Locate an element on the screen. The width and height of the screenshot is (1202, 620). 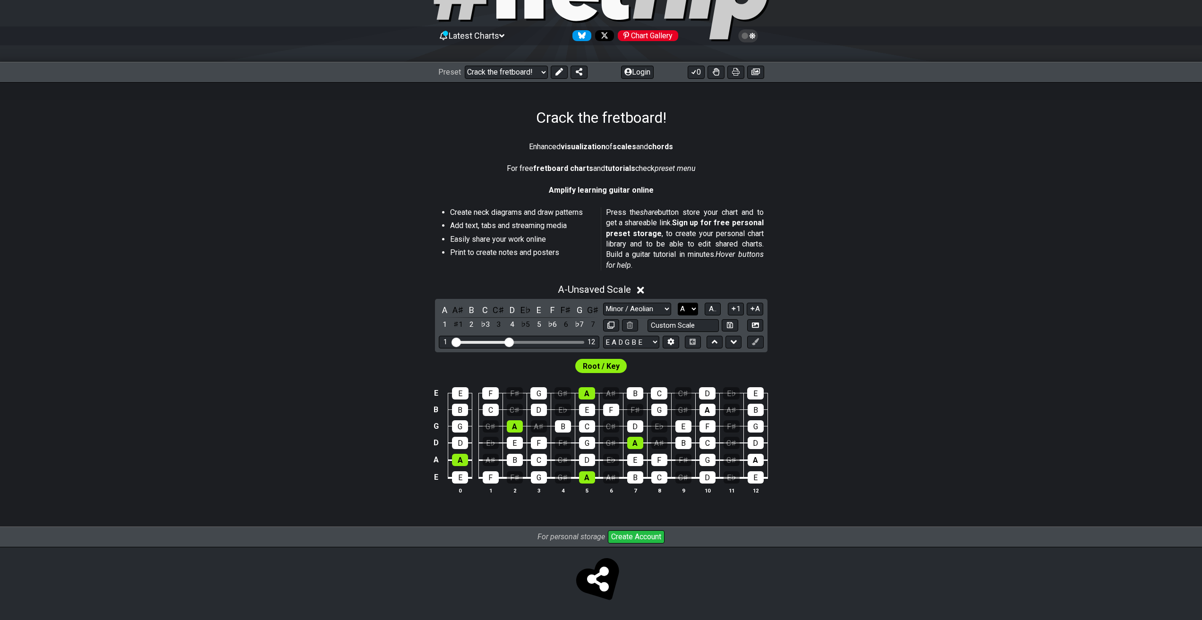
button: Edit Preset is located at coordinates (559, 72).